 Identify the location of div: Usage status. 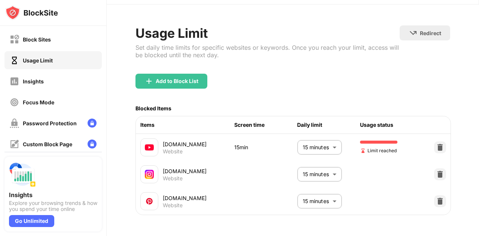
(391, 125).